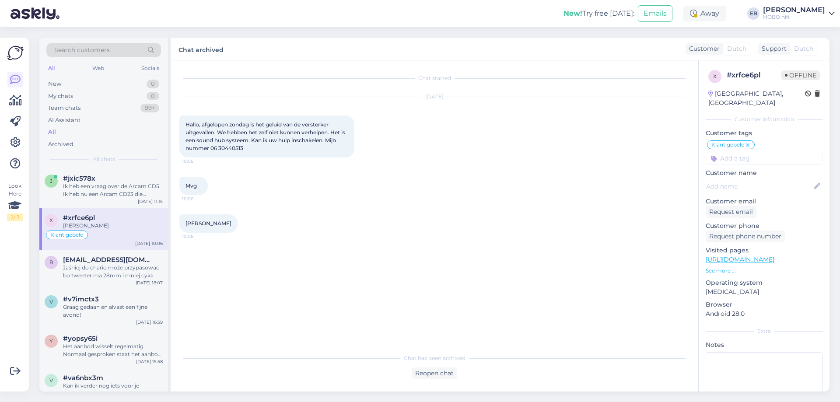 This screenshot has width=840, height=402. What do you see at coordinates (764, 304) in the screenshot?
I see `p: Browser` at bounding box center [764, 304].